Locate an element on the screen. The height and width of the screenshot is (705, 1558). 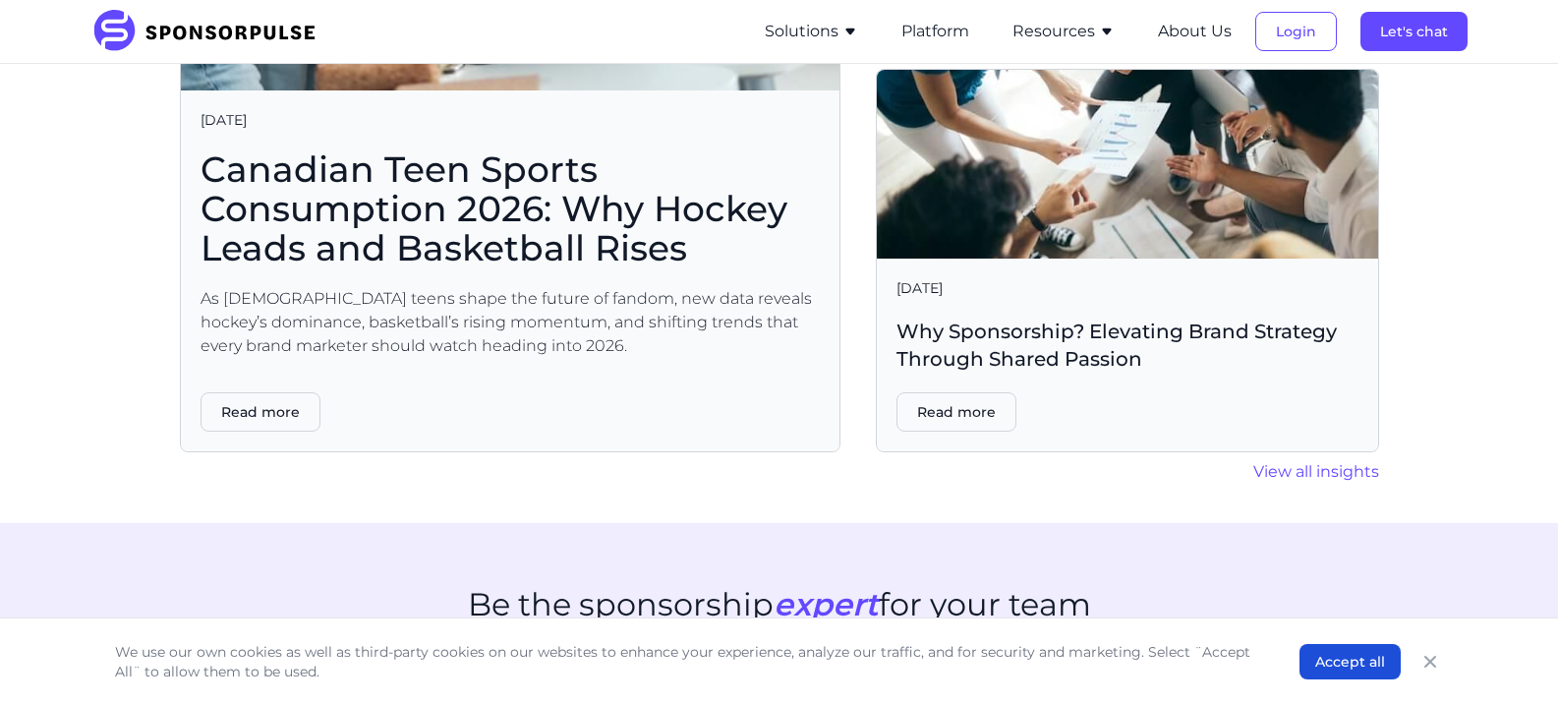
img: SponsorPulse is located at coordinates (210, 31).